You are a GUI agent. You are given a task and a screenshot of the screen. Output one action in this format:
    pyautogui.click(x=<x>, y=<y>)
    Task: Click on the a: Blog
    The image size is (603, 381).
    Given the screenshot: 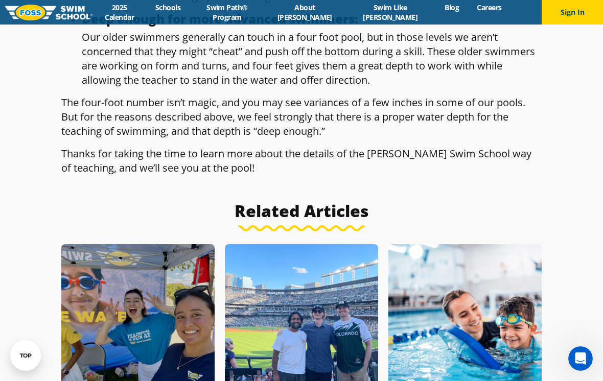 What is the action you would take?
    pyautogui.click(x=452, y=7)
    